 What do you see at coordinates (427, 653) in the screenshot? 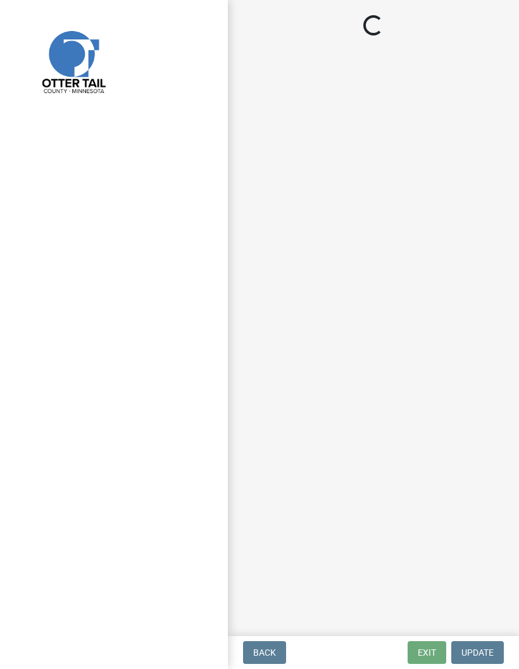
I see `button: Exit` at bounding box center [427, 653].